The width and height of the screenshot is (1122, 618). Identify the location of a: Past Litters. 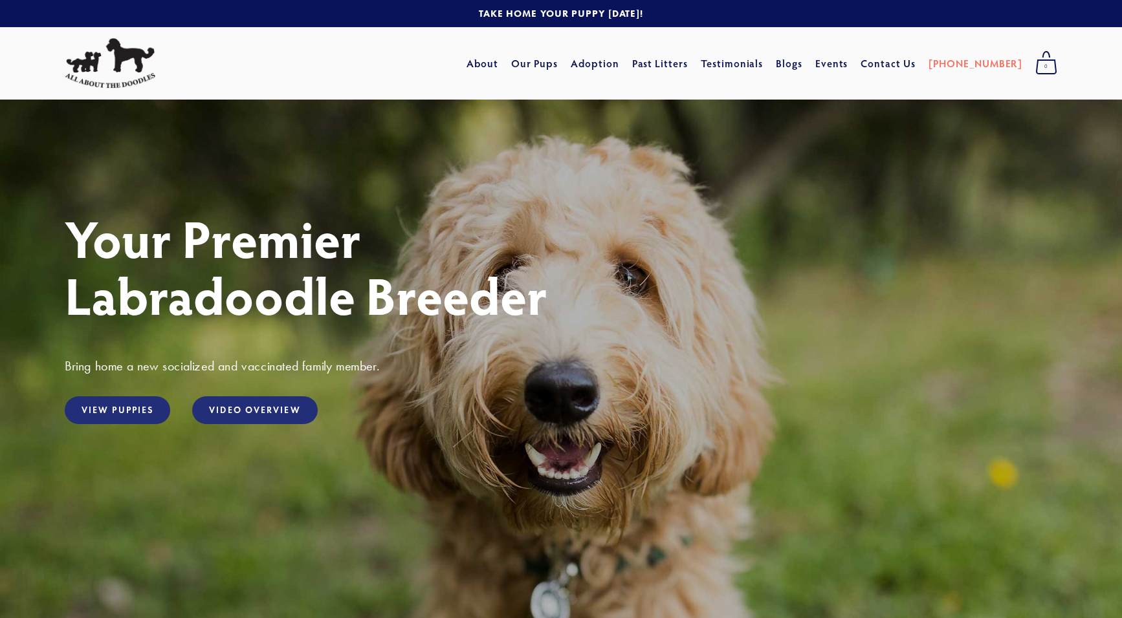
(660, 63).